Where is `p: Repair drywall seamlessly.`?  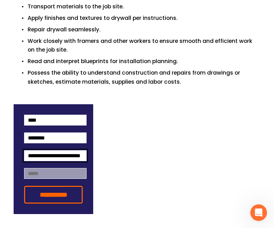
p: Repair drywall seamlessly. is located at coordinates (144, 29).